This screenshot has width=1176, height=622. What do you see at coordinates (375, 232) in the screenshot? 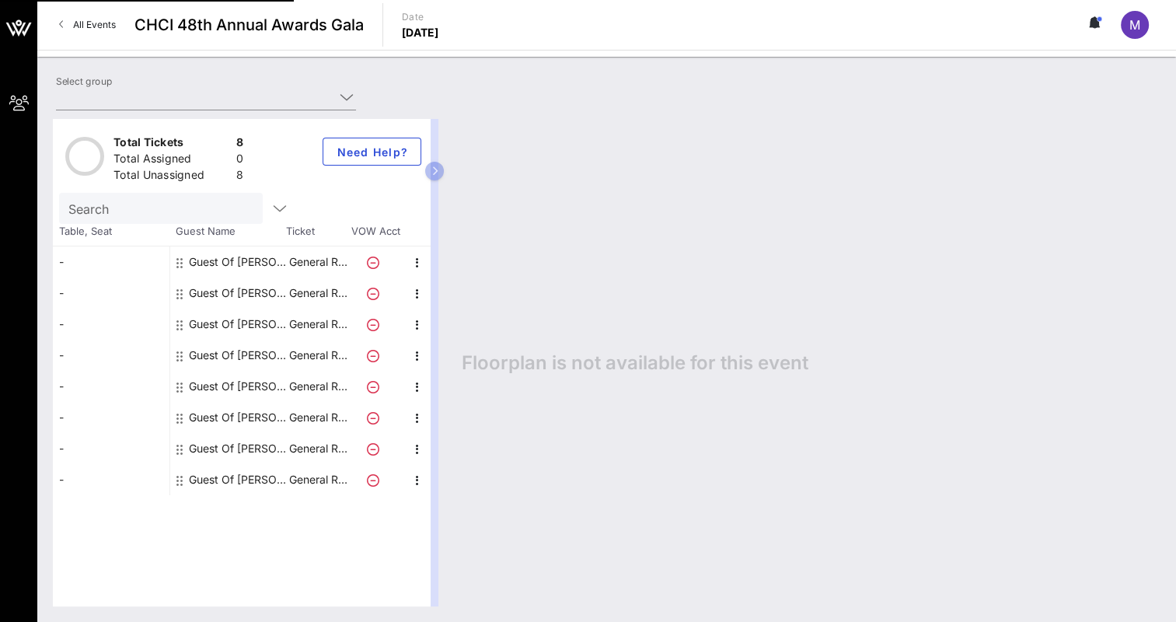
I see `span: VOW Acct` at bounding box center [375, 232].